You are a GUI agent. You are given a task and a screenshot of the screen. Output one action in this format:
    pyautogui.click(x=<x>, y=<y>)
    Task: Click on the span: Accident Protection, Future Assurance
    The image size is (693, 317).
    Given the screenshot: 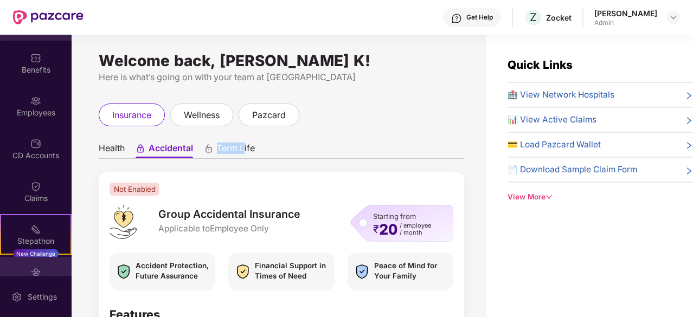 What is the action you would take?
    pyautogui.click(x=172, y=271)
    